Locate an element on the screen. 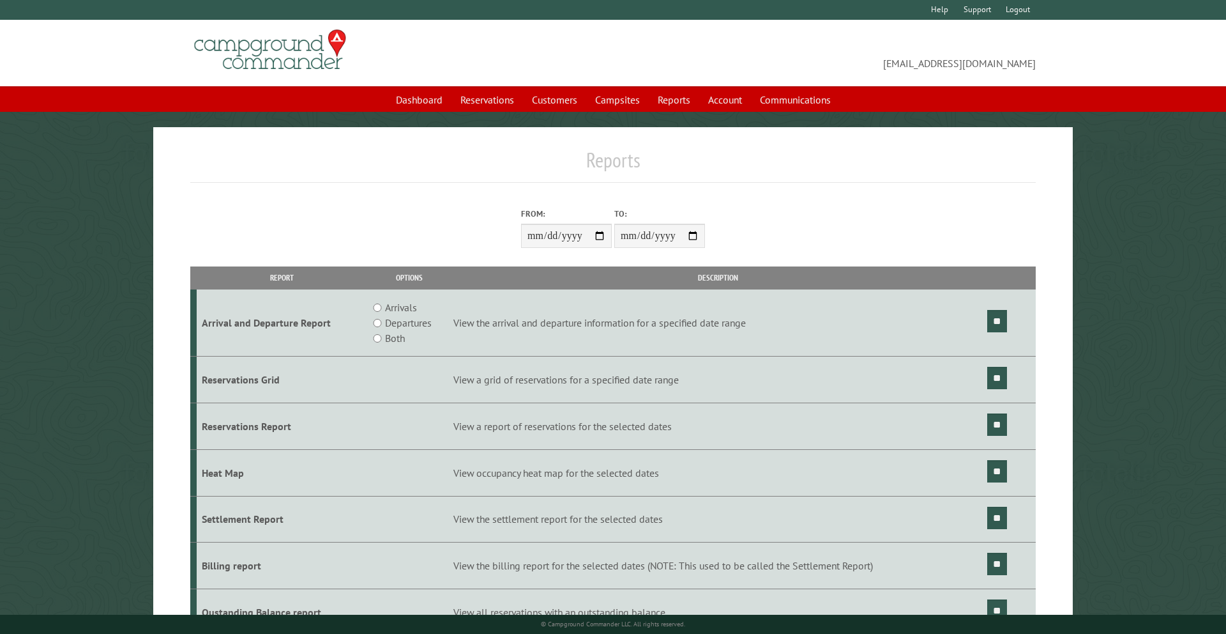 The image size is (1226, 634). td: Billing report is located at coordinates (282, 565).